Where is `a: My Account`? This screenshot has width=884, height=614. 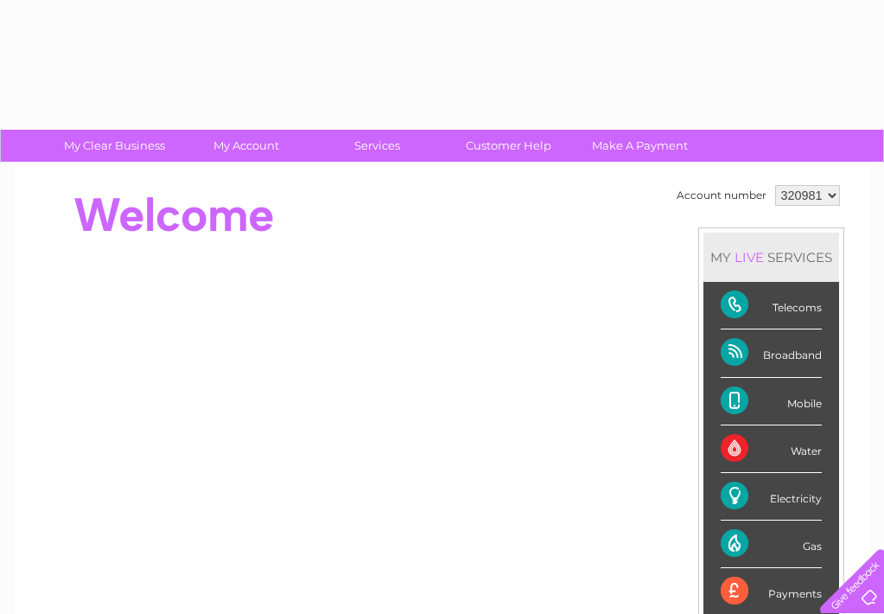 a: My Account is located at coordinates (245, 145).